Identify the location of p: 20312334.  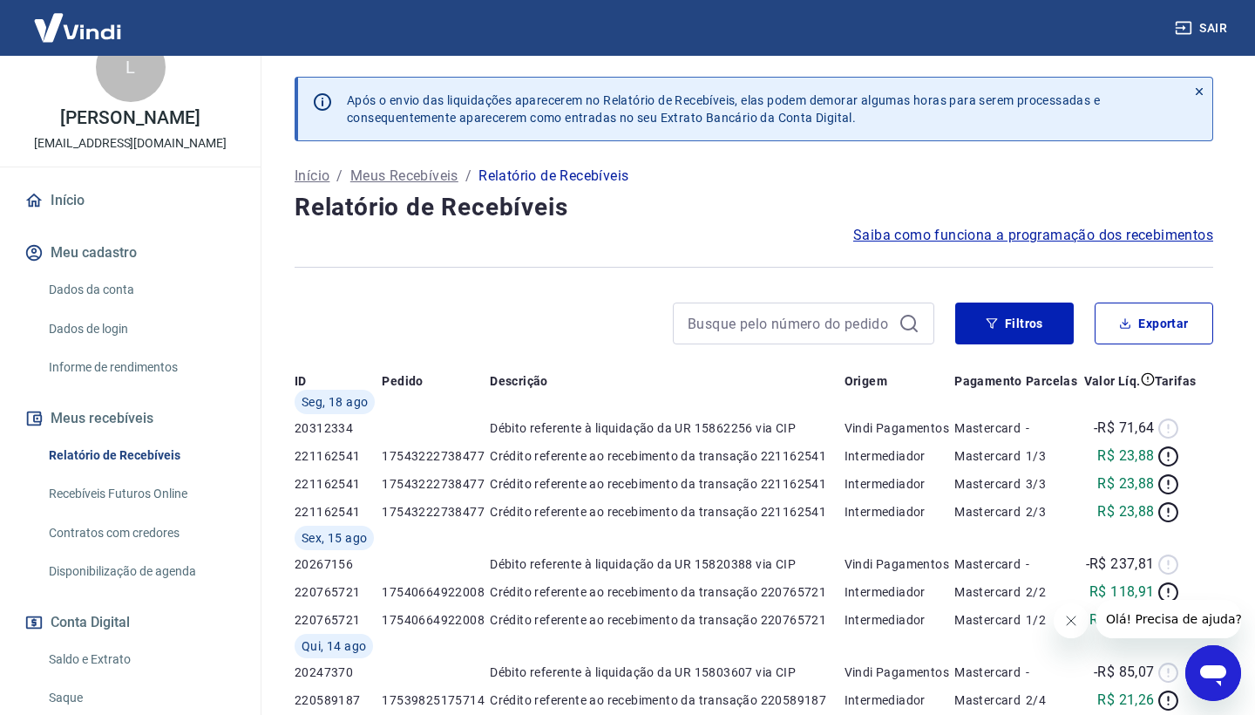
(338, 428).